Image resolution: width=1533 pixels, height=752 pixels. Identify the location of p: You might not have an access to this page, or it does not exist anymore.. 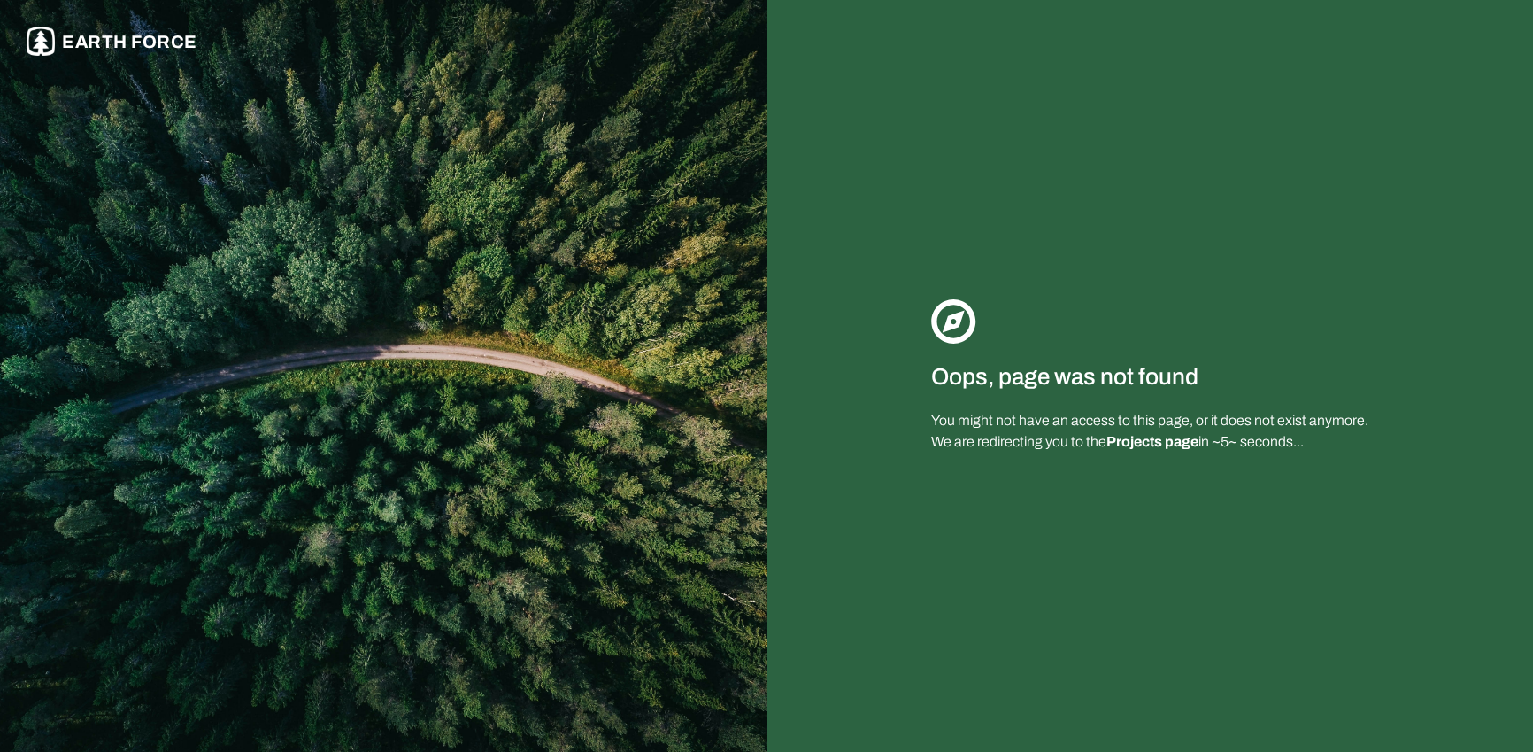
(1150, 421).